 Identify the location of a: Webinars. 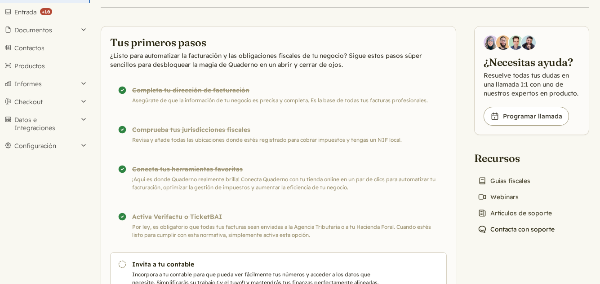
(498, 197).